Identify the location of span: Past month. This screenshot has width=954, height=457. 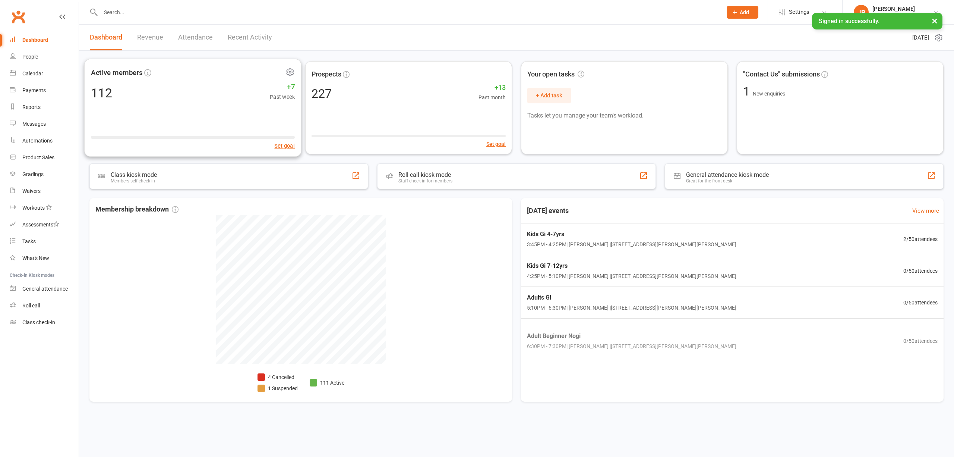
(492, 97).